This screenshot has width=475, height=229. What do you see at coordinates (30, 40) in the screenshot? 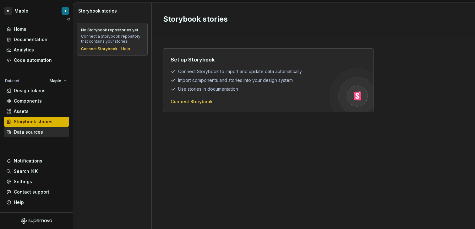
I see `div: Documentation` at bounding box center [30, 40].